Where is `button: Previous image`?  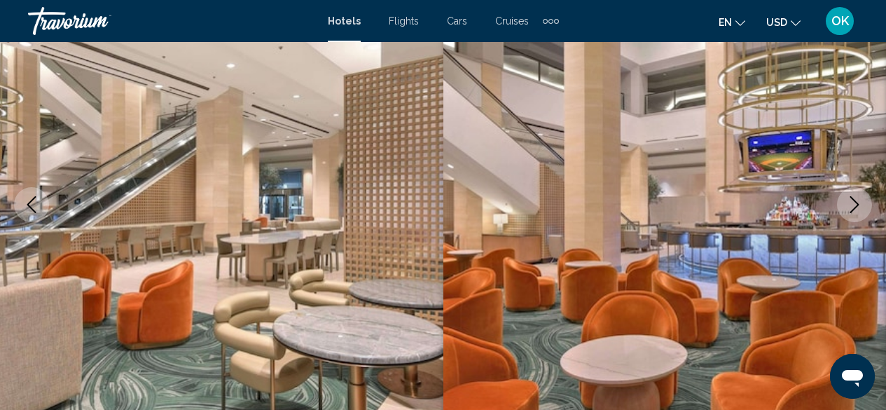
button: Previous image is located at coordinates (32, 204).